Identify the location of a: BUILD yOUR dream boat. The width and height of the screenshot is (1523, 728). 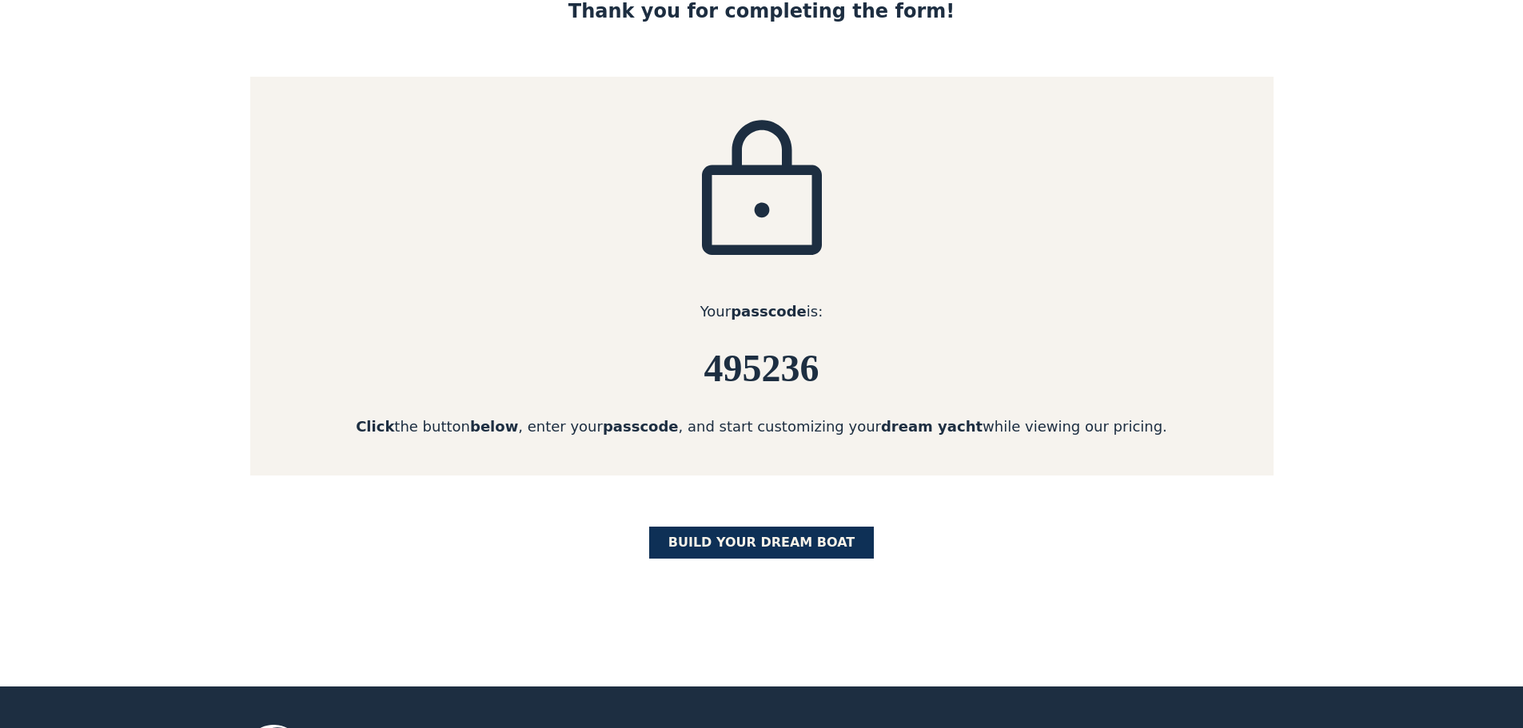
(762, 543).